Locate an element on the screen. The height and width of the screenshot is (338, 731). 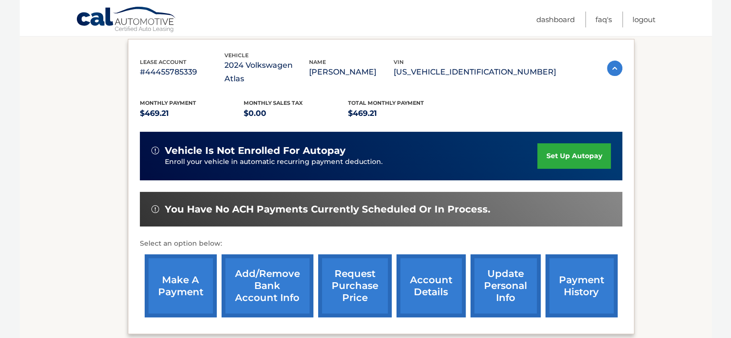
span: vehicle is located at coordinates (236, 55).